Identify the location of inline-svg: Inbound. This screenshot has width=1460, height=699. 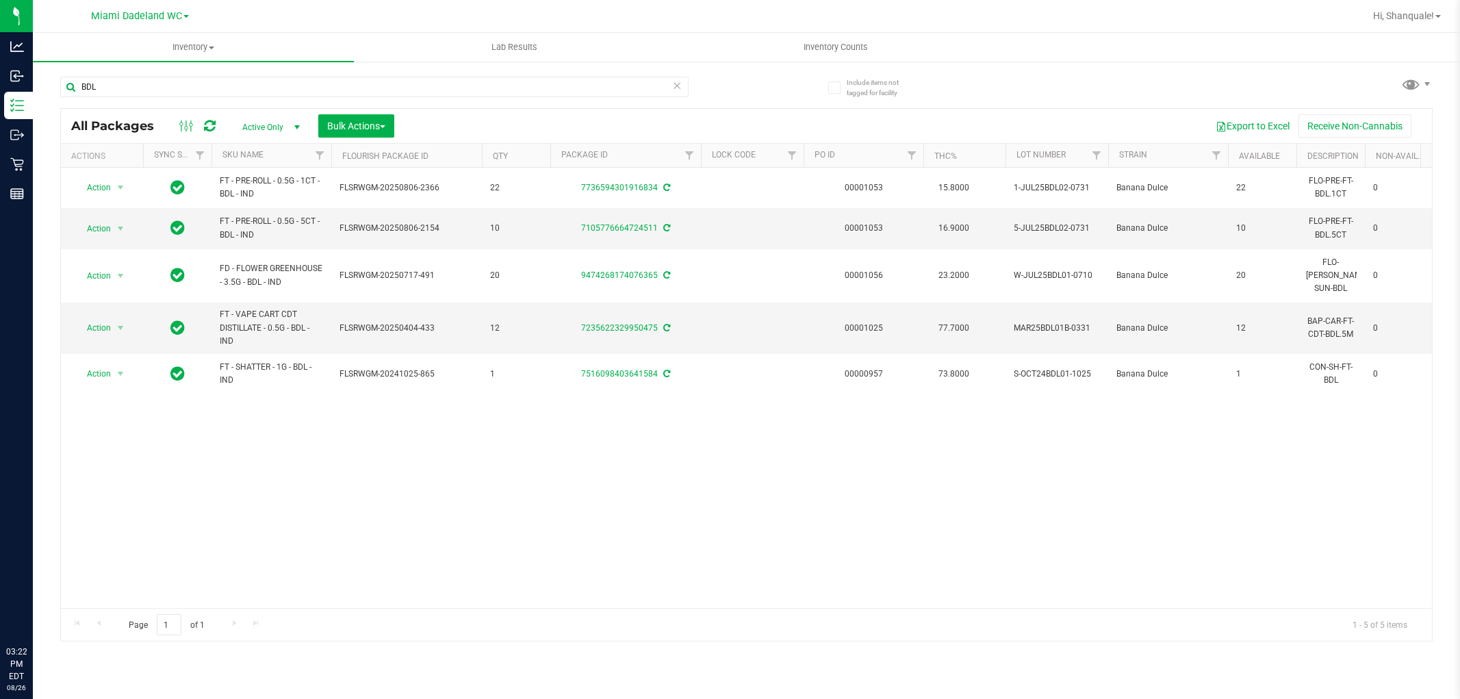
(17, 76).